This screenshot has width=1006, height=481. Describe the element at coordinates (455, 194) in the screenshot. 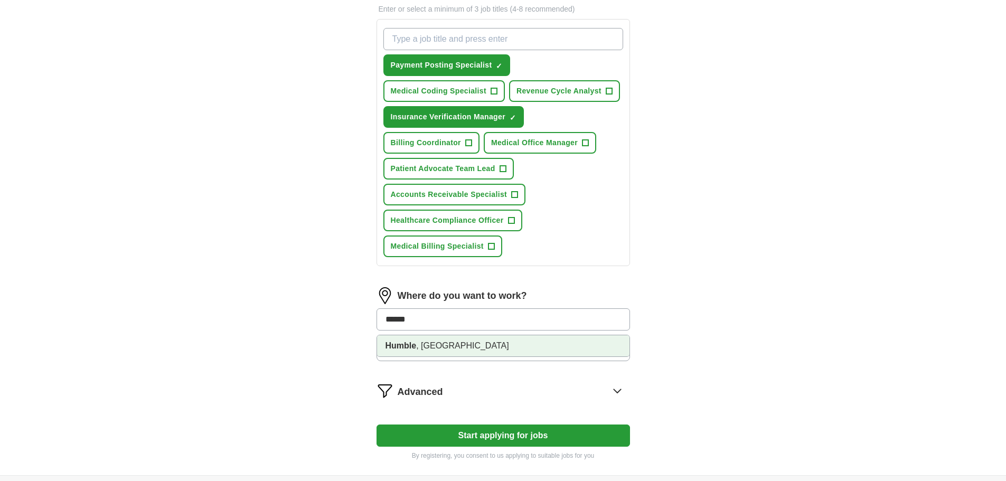

I see `button: Accounts Receivable Specialist` at that location.